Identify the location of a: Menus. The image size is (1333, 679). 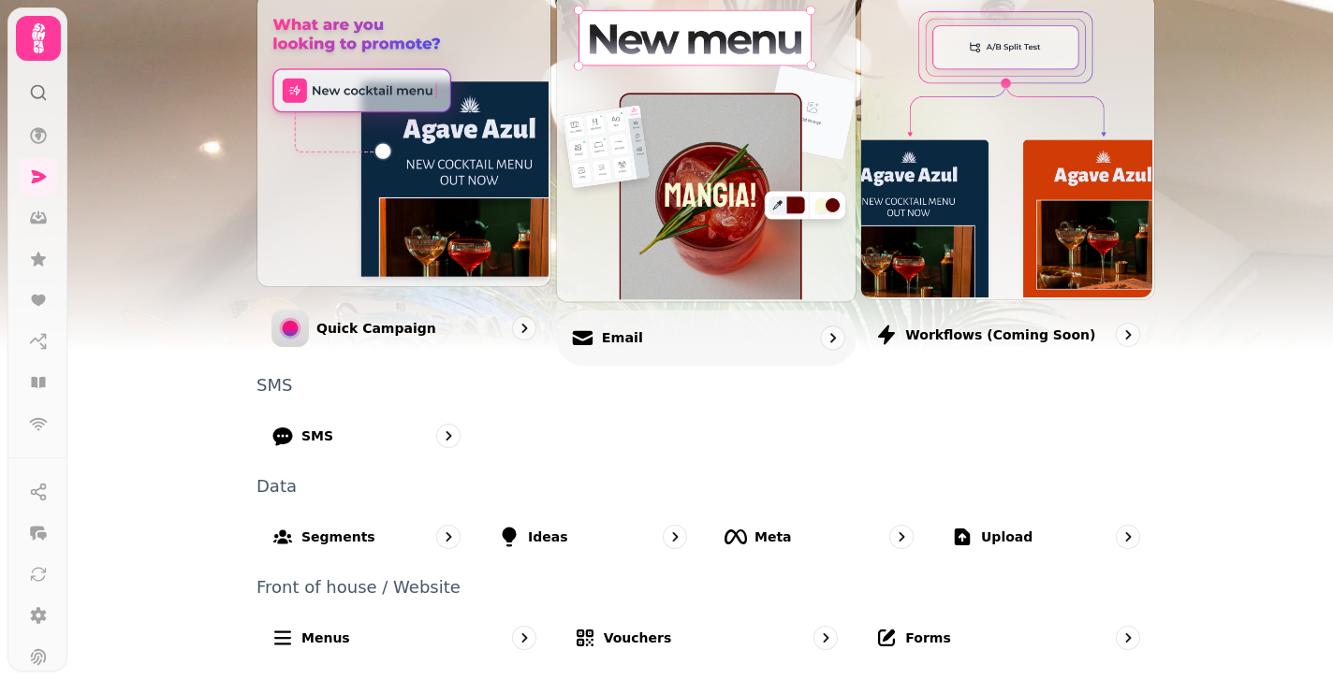
(403, 638).